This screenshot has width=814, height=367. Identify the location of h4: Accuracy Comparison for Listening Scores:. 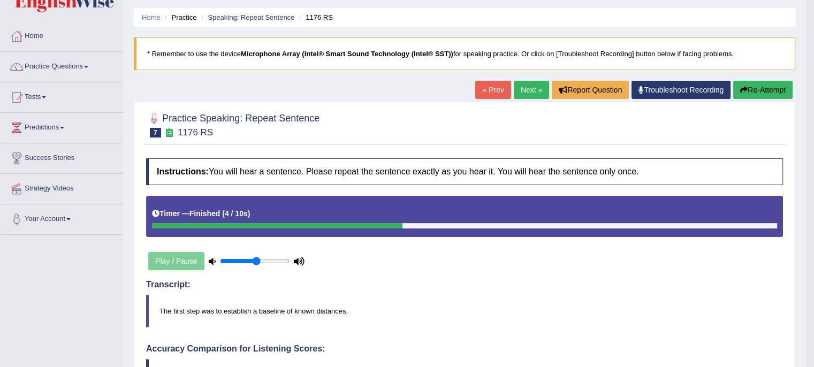
(465, 349).